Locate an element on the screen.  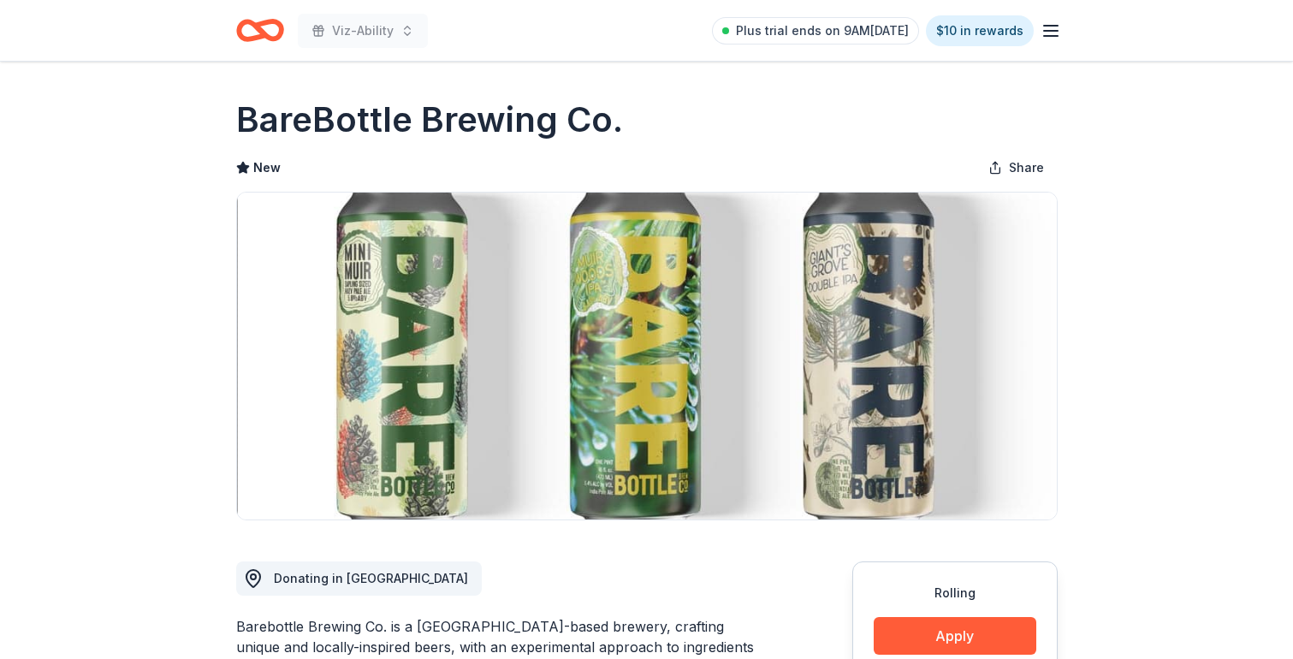
div: Rolling is located at coordinates (955, 593).